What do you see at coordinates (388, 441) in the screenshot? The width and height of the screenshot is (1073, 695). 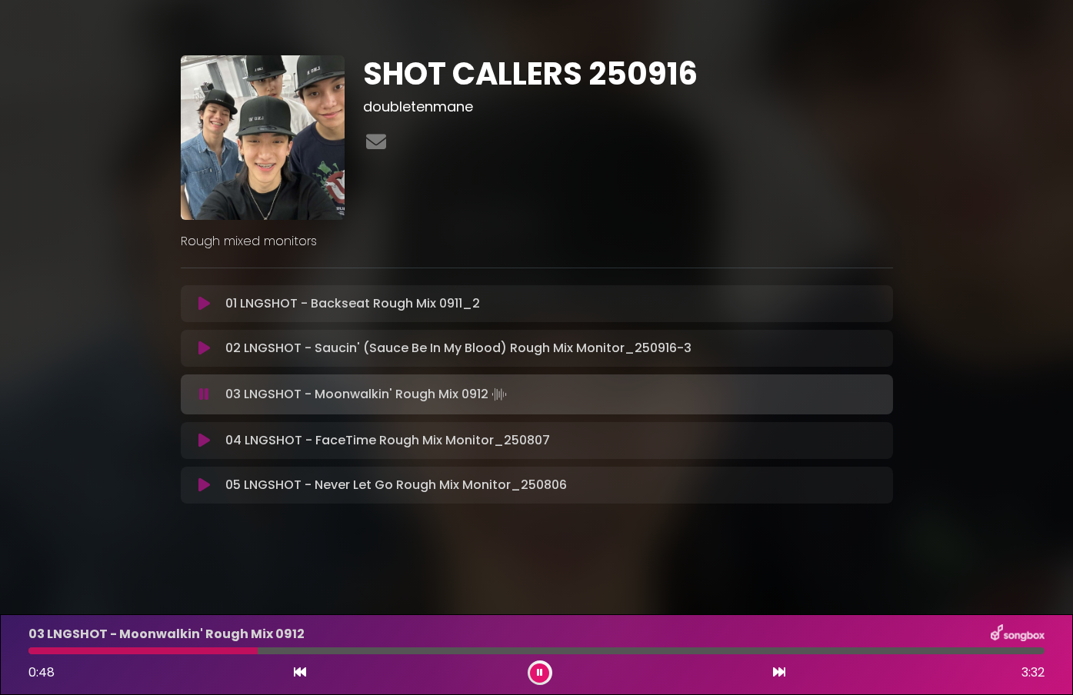 I see `p: 04 LNGSHOT - FaceTime Rough Mix Monitor_250807` at bounding box center [388, 441].